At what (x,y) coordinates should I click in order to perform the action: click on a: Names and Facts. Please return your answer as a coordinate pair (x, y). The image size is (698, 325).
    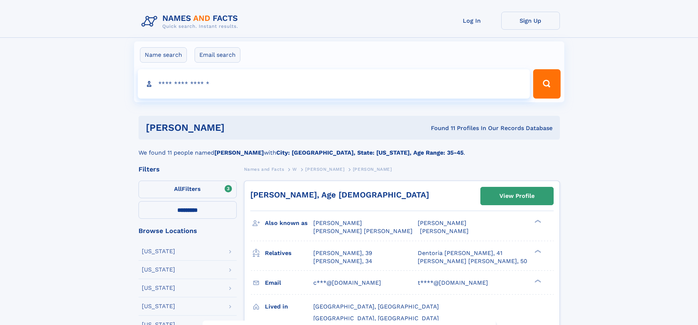
    Looking at the image, I should click on (264, 169).